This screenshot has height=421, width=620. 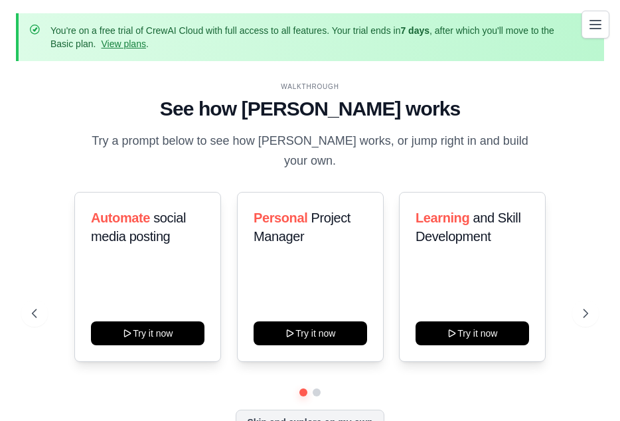 I want to click on a: View plans, so click(x=123, y=44).